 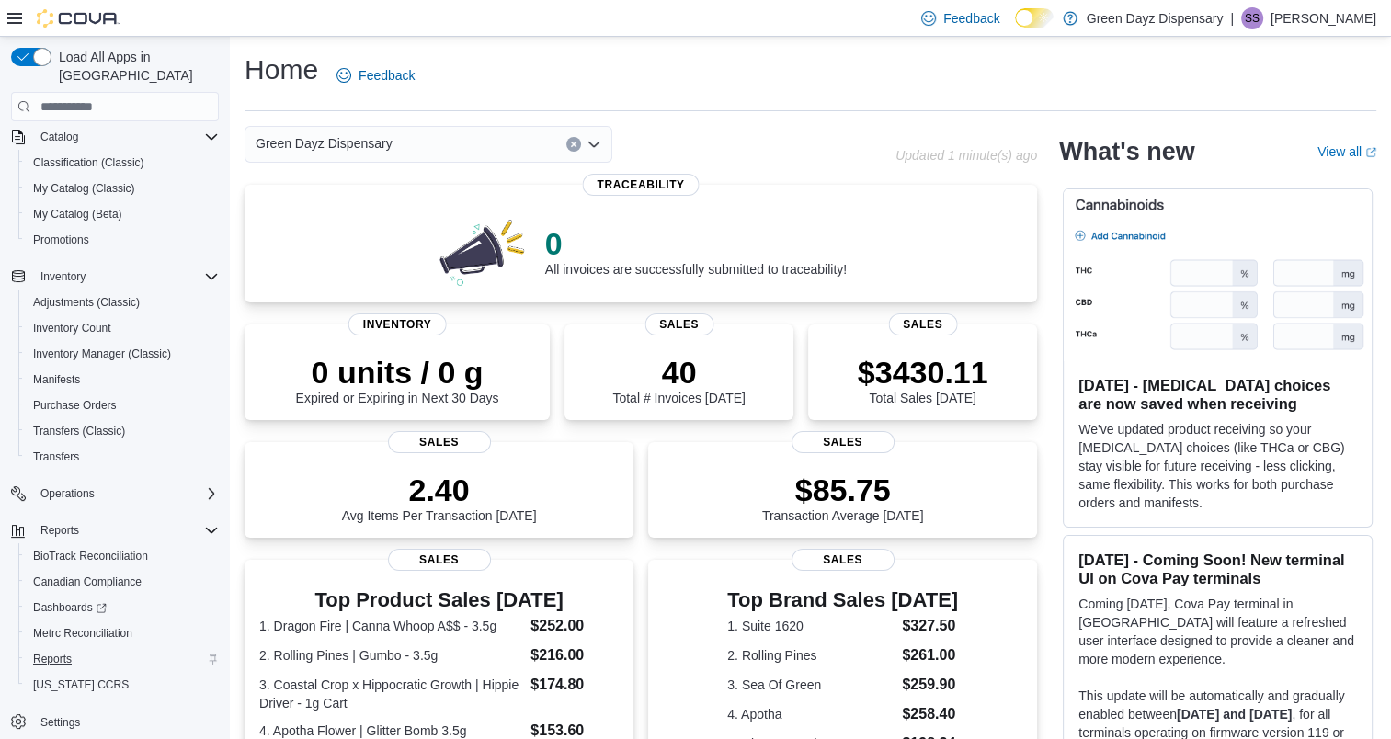 What do you see at coordinates (574, 626) in the screenshot?
I see `dd: $252.00` at bounding box center [574, 626].